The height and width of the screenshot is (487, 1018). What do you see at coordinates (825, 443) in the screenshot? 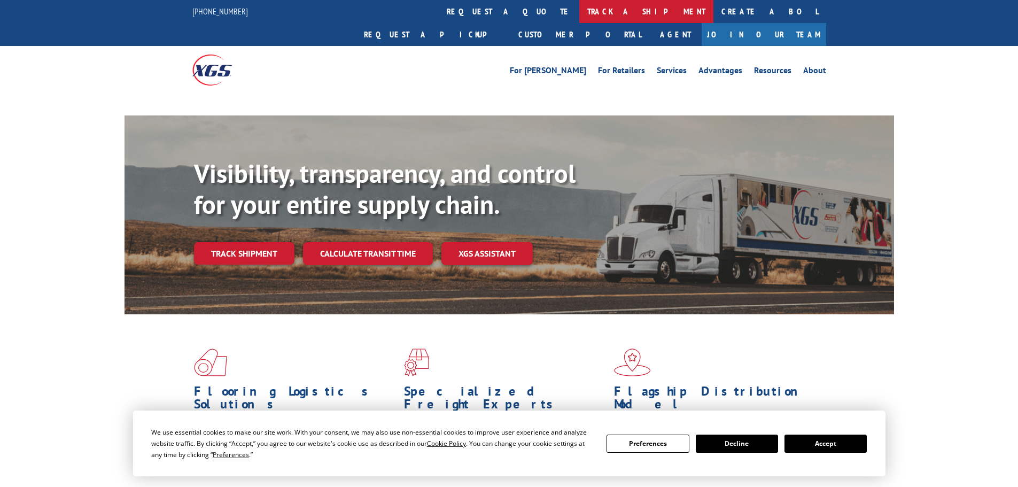
I see `button: Accept` at bounding box center [825, 443].